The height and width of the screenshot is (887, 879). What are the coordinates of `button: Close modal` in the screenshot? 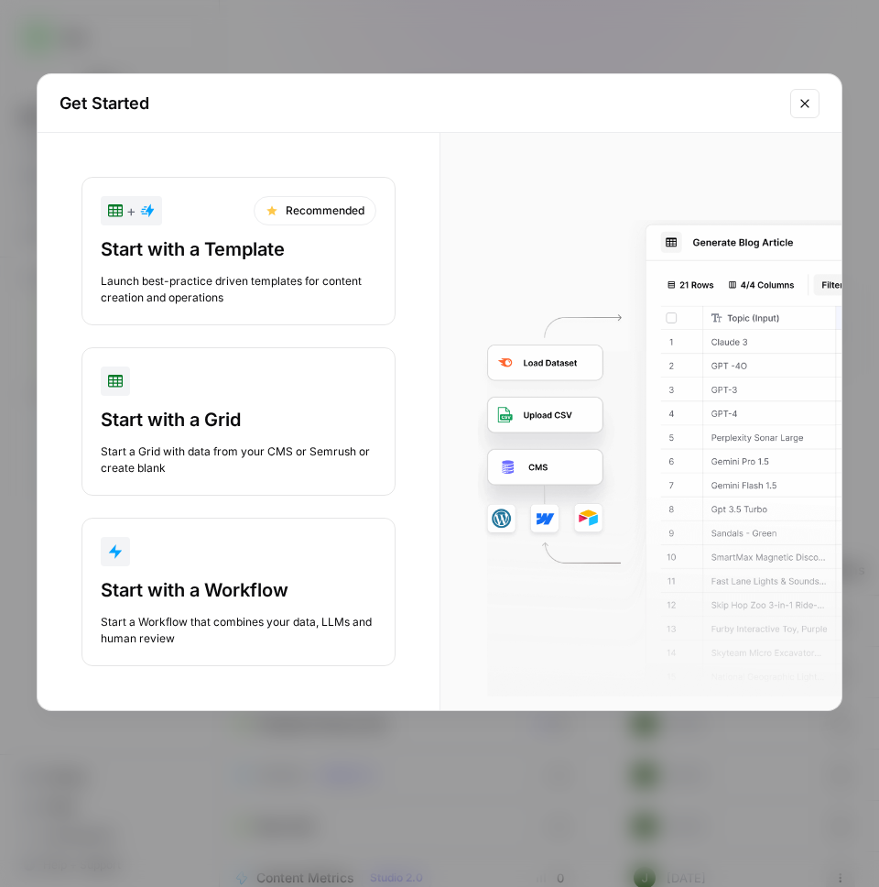 It's located at (805, 104).